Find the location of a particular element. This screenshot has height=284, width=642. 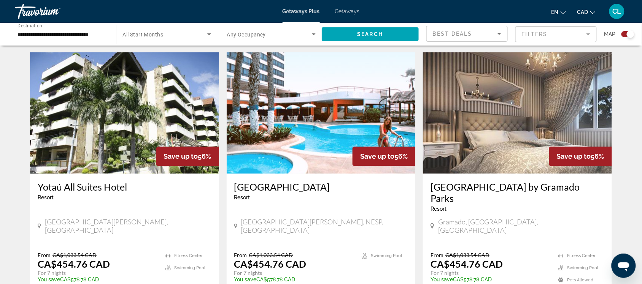

img: 5478E01L.jpg is located at coordinates (321, 113).